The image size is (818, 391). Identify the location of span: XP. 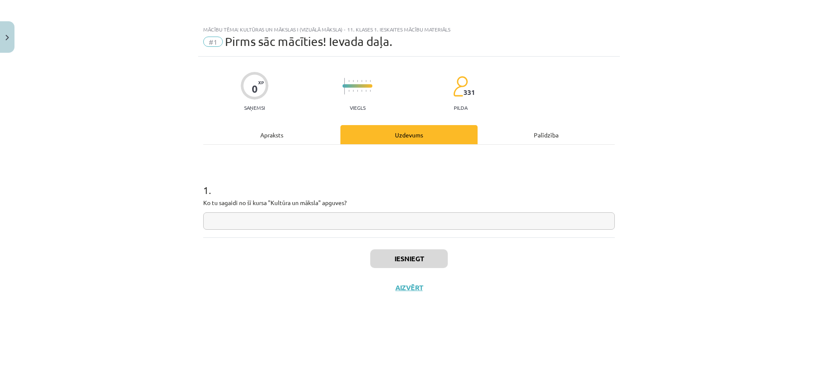
(261, 82).